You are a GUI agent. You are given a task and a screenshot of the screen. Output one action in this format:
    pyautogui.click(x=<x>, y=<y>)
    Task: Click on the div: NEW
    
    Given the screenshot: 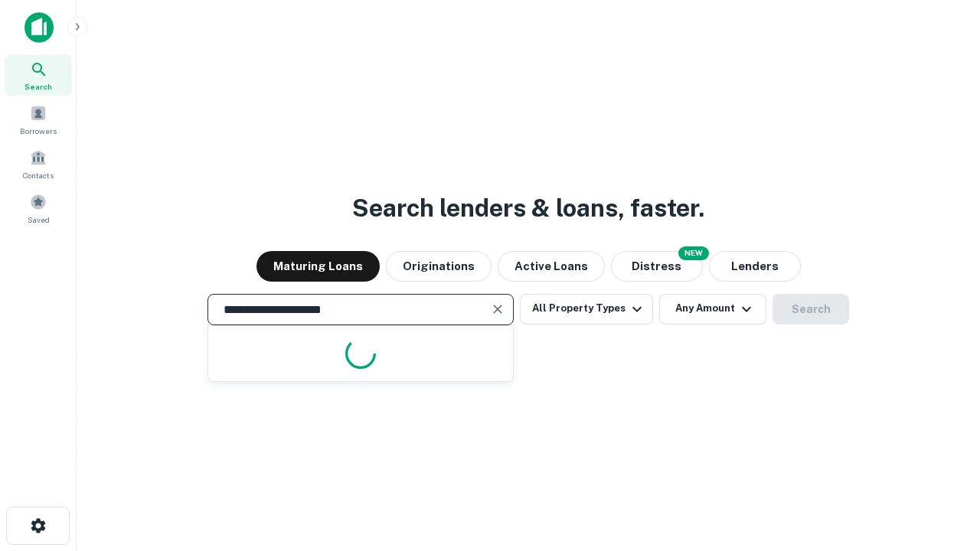 What is the action you would take?
    pyautogui.click(x=694, y=253)
    